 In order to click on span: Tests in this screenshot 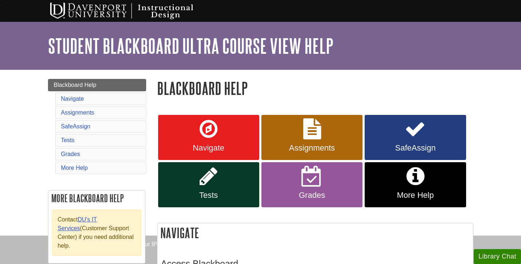, I will do `click(209, 195)`.